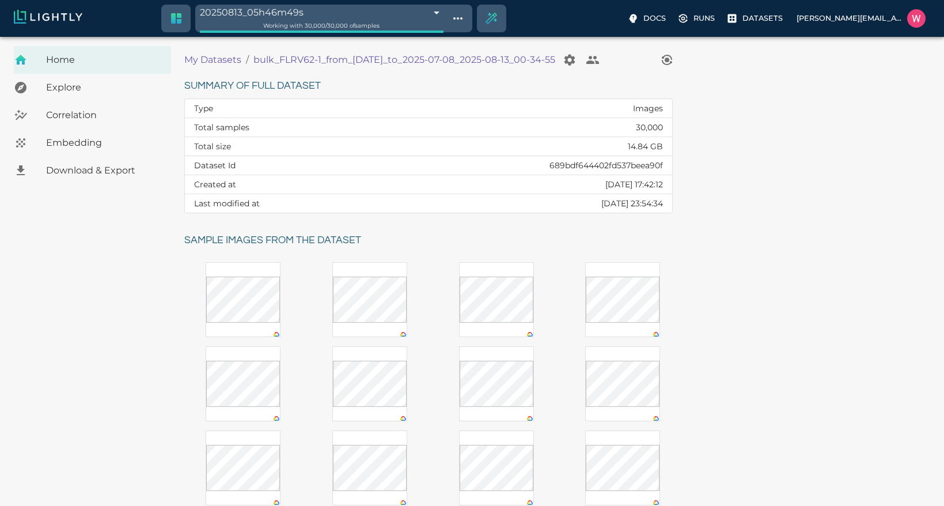 Image resolution: width=944 pixels, height=506 pixels. What do you see at coordinates (92, 170) in the screenshot?
I see `div: Download & Export` at bounding box center [92, 170].